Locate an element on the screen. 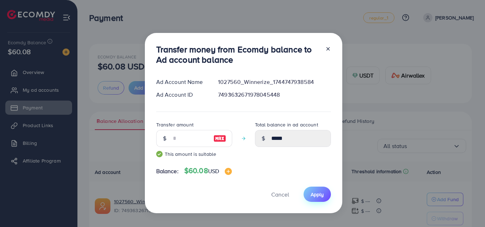  button: Cancel is located at coordinates (280, 194).